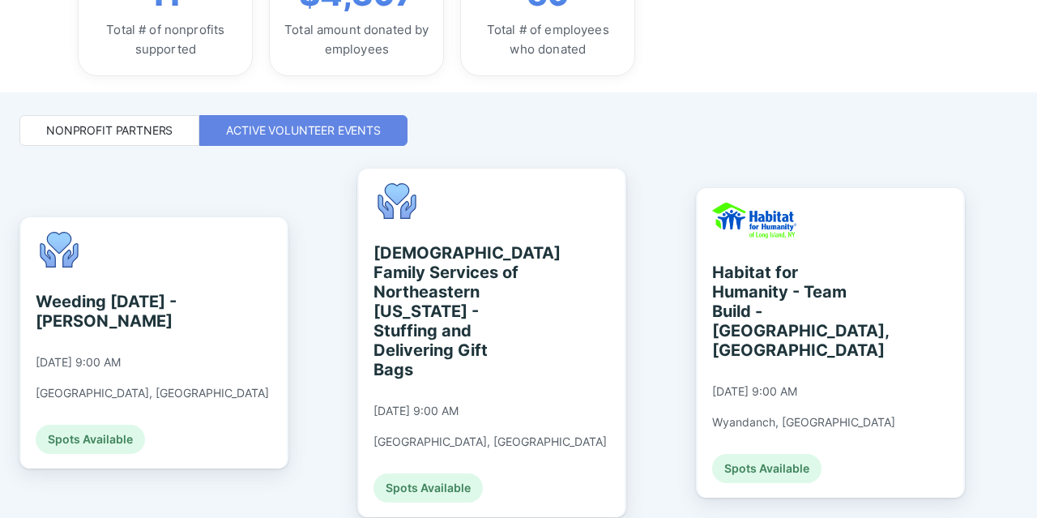 Image resolution: width=1037 pixels, height=518 pixels. Describe the element at coordinates (548, 40) in the screenshot. I see `div: Total # of employees who donated` at that location.